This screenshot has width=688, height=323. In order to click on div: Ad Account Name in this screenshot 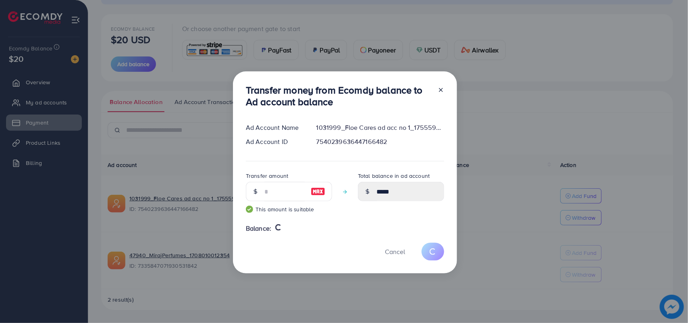, I will do `click(274, 127)`.